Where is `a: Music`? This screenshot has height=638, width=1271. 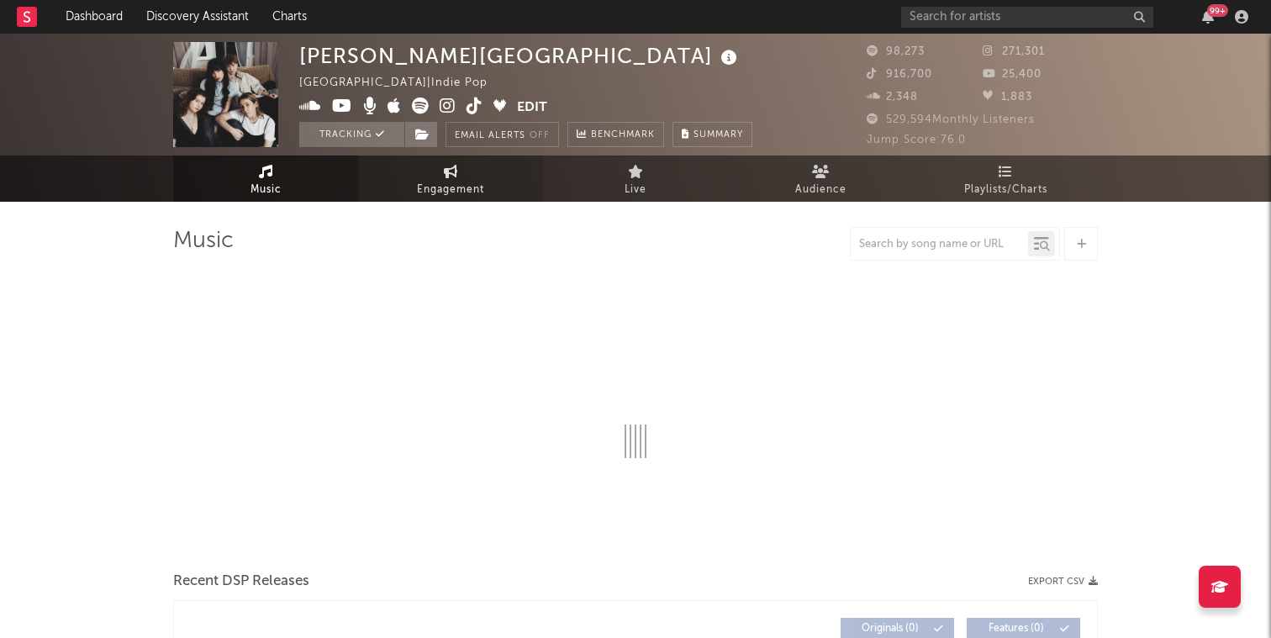
a: Music is located at coordinates (266, 178).